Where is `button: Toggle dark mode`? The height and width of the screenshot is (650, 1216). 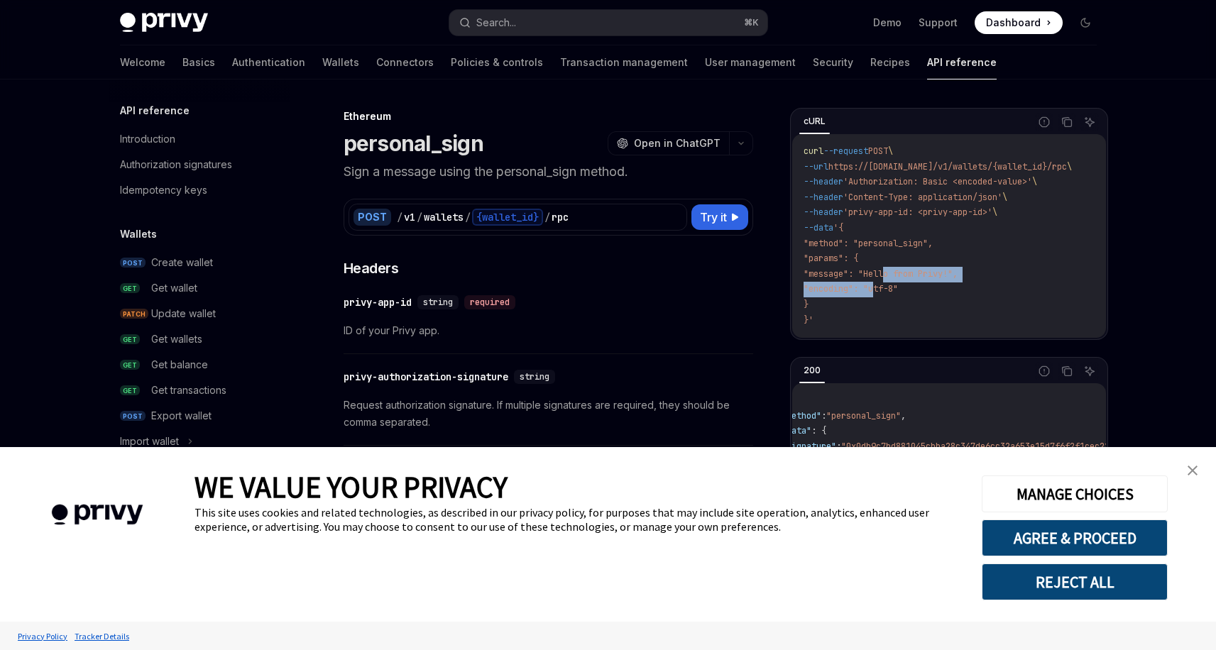 button: Toggle dark mode is located at coordinates (1086, 23).